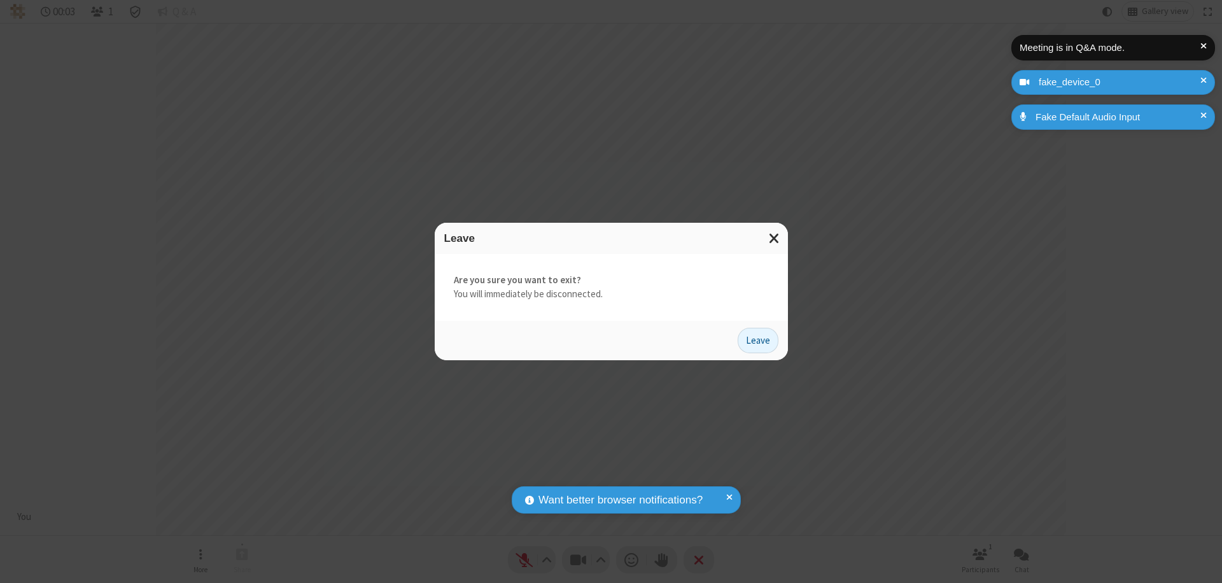 The image size is (1222, 583). Describe the element at coordinates (1118, 117) in the screenshot. I see `div: Fake Default Audio Input` at that location.